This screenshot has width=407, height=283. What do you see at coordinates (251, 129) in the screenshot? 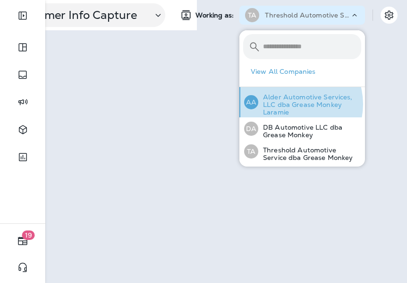
I see `div: DA` at bounding box center [251, 129].